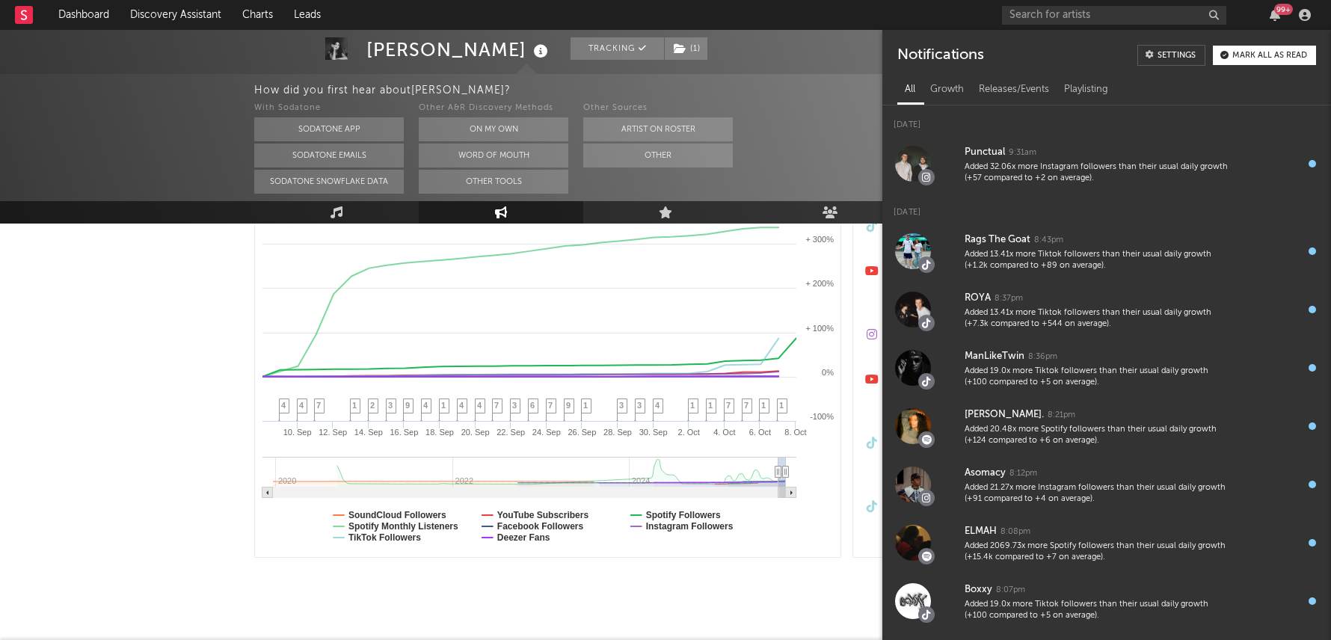 Image resolution: width=1331 pixels, height=640 pixels. I want to click on text: + 200%, so click(820, 283).